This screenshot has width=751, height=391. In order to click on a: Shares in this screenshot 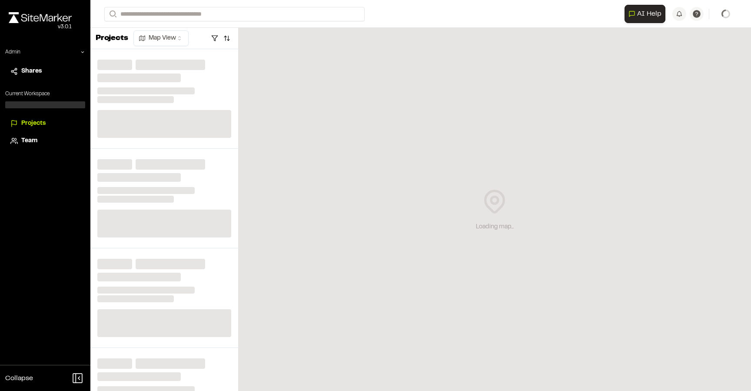, I will do `click(45, 71)`.